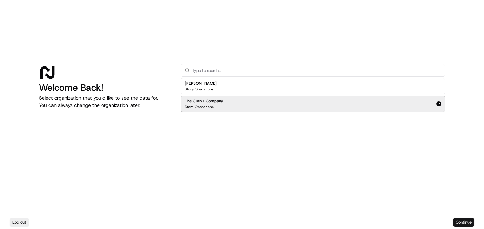  Describe the element at coordinates (464, 222) in the screenshot. I see `button: Continue` at that location.